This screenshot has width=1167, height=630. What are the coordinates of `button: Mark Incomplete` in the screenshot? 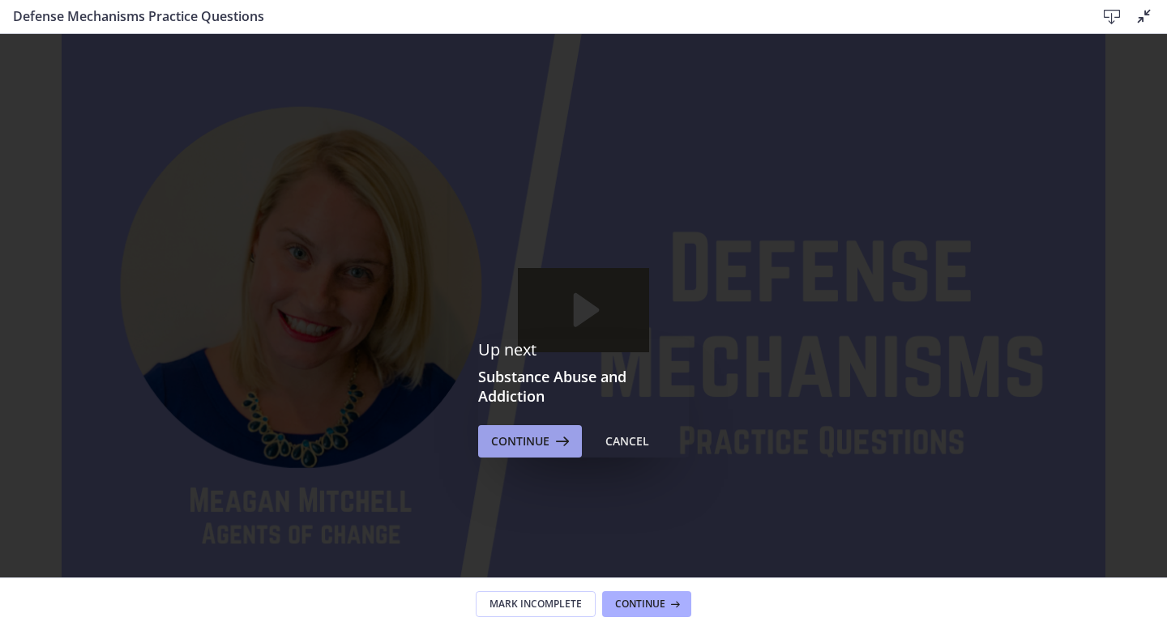 It's located at (536, 604).